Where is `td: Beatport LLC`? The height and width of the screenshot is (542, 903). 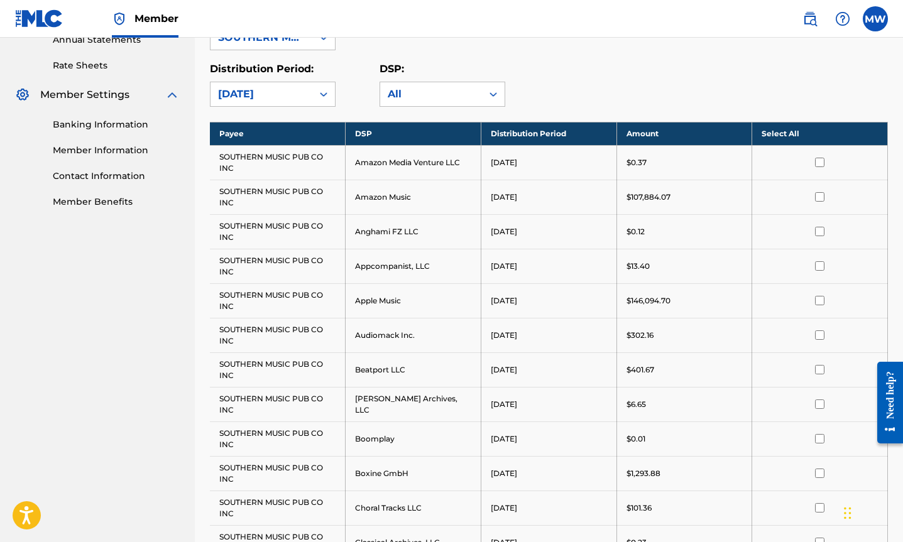 td: Beatport LLC is located at coordinates (413, 369).